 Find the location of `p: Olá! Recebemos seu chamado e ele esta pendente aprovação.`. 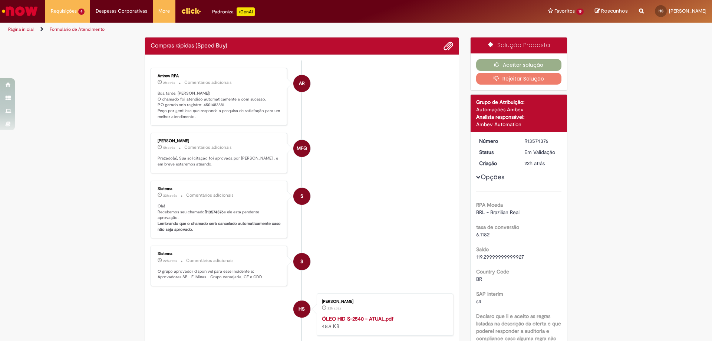

p: Olá! Recebemos seu chamado e ele esta pendente aprovação. is located at coordinates (219, 218).